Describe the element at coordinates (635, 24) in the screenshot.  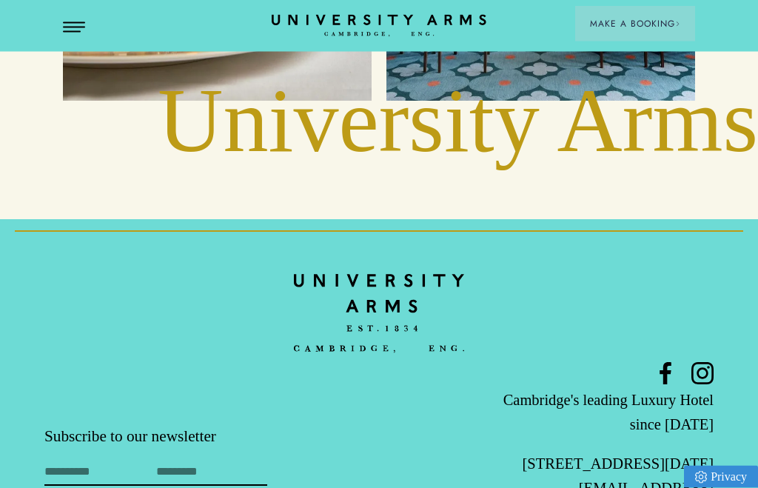
I see `button: Make a BookingArrow icon` at that location.